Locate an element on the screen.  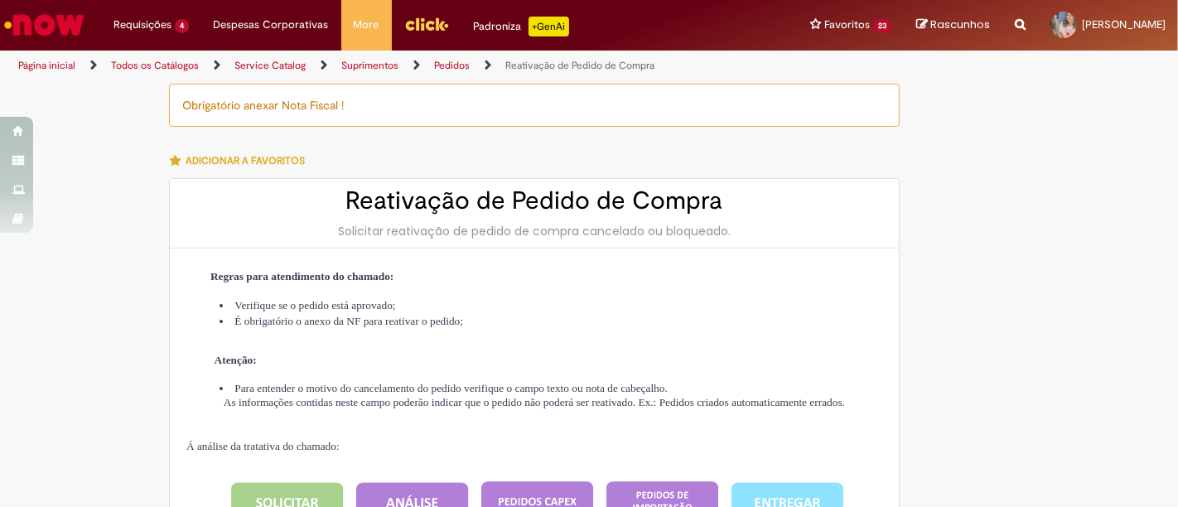
a: Reativação de Pedido de Compra is located at coordinates (580, 65).